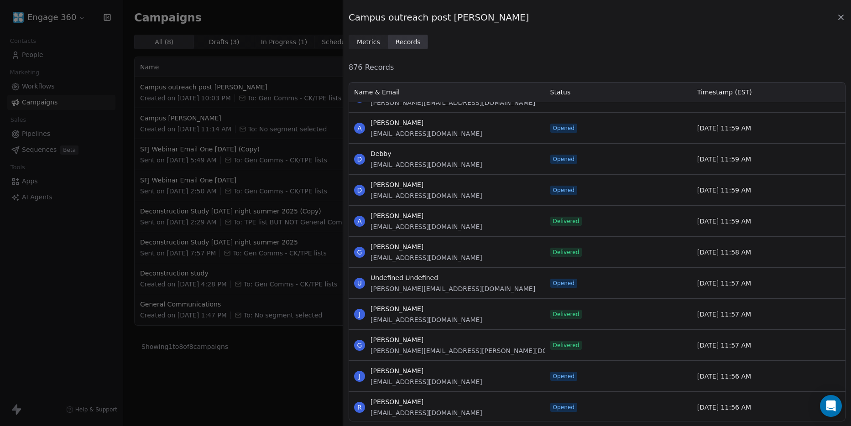 The width and height of the screenshot is (851, 426). I want to click on span: Debby, so click(426, 154).